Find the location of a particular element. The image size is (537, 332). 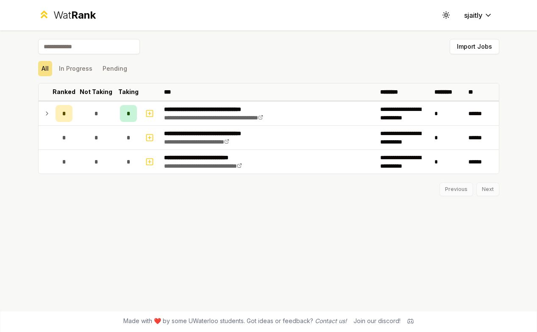

button: Import Jobs is located at coordinates (474, 47).